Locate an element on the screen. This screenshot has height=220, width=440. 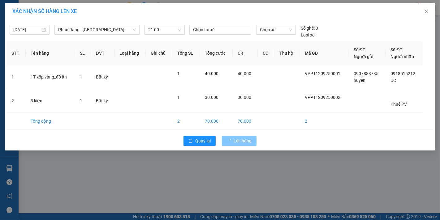
th: Loại hàng is located at coordinates (130, 53).